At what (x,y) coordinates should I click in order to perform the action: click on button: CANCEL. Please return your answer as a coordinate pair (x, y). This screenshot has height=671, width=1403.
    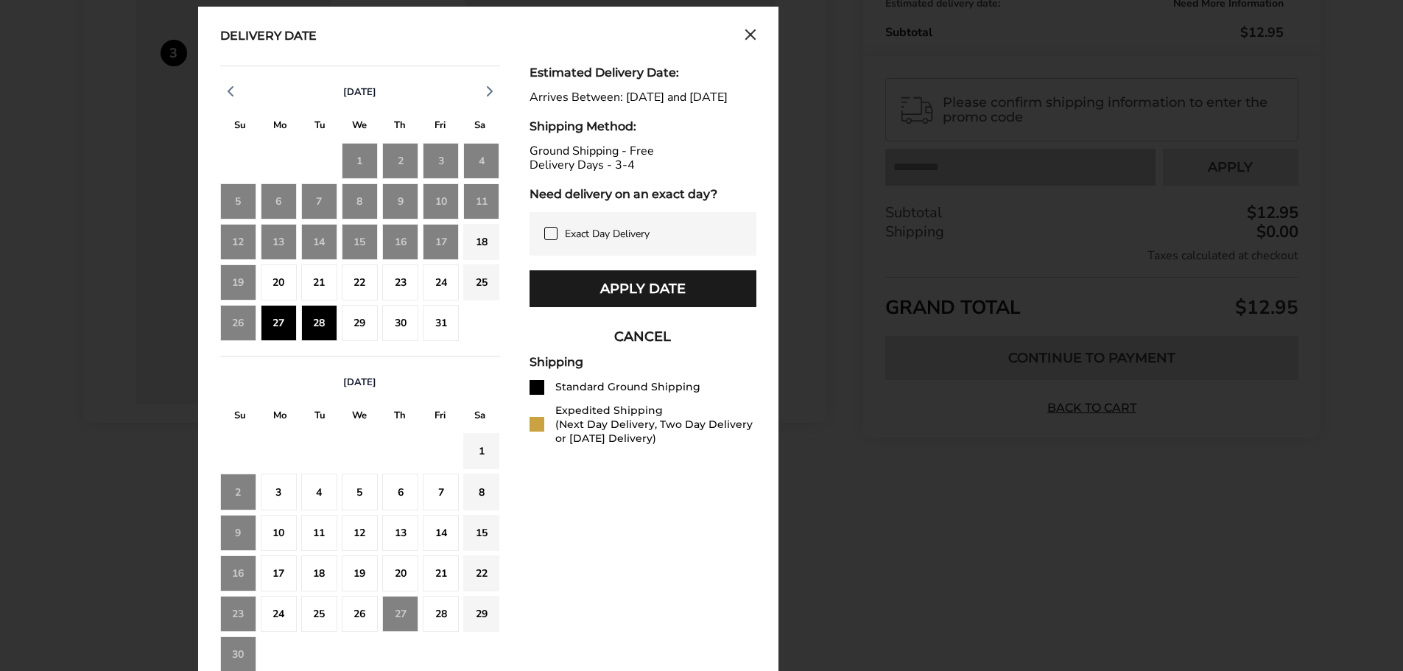
    Looking at the image, I should click on (643, 337).